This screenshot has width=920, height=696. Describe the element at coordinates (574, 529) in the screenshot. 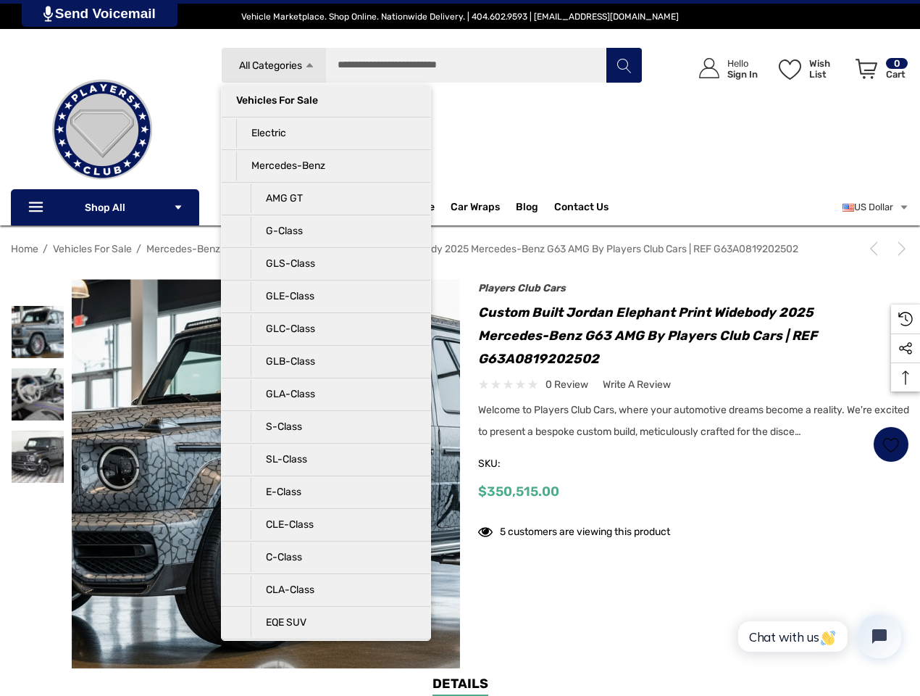

I see `div: 5 customers are viewing this product` at that location.